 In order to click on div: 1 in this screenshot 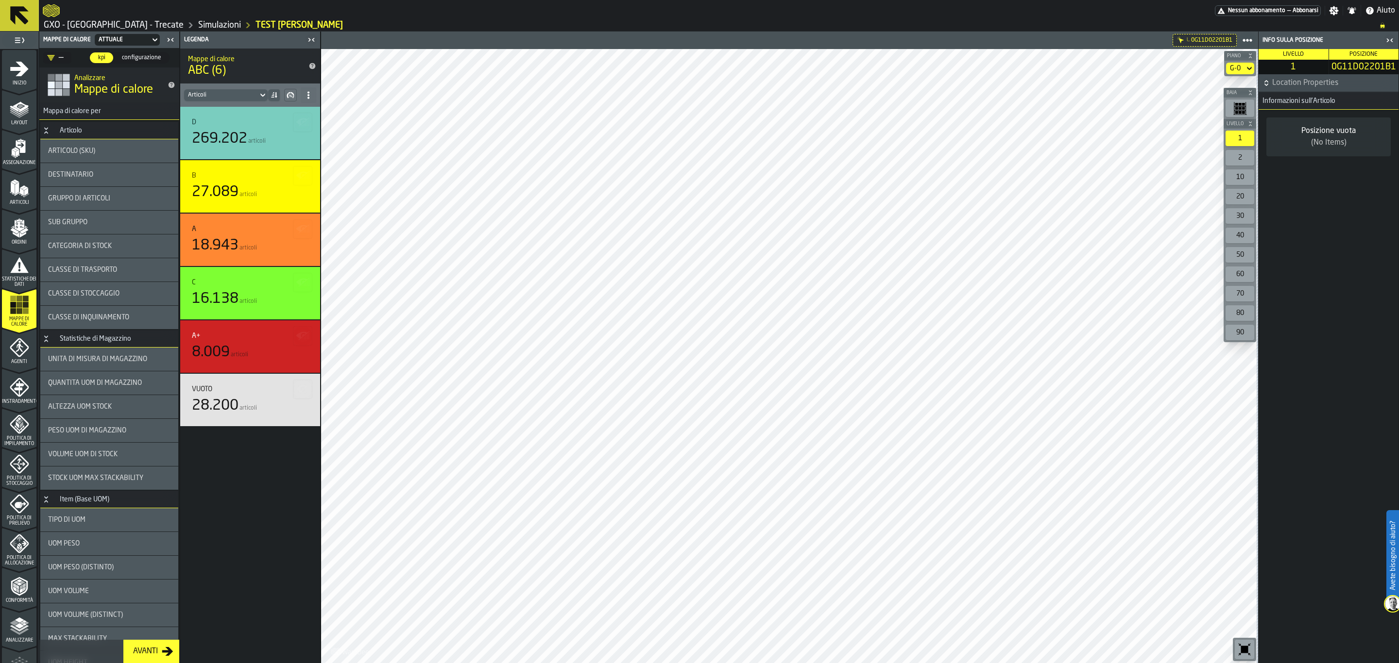, I will do `click(1239, 138)`.